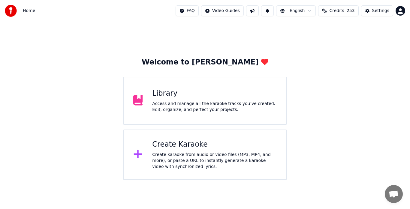 The image size is (410, 209). What do you see at coordinates (222, 11) in the screenshot?
I see `button: Video Guides` at bounding box center [222, 11].